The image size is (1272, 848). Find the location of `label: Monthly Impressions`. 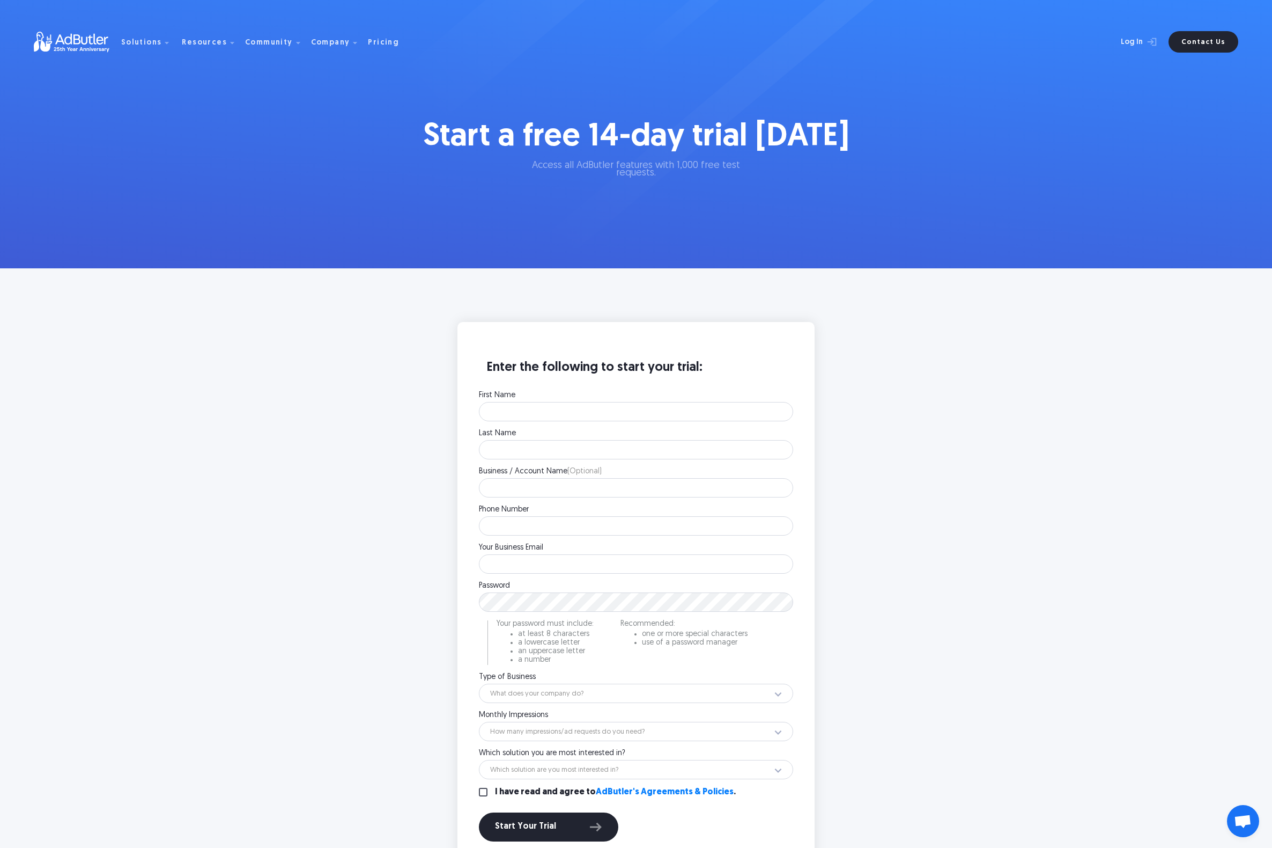

label: Monthly Impressions is located at coordinates (636, 715).